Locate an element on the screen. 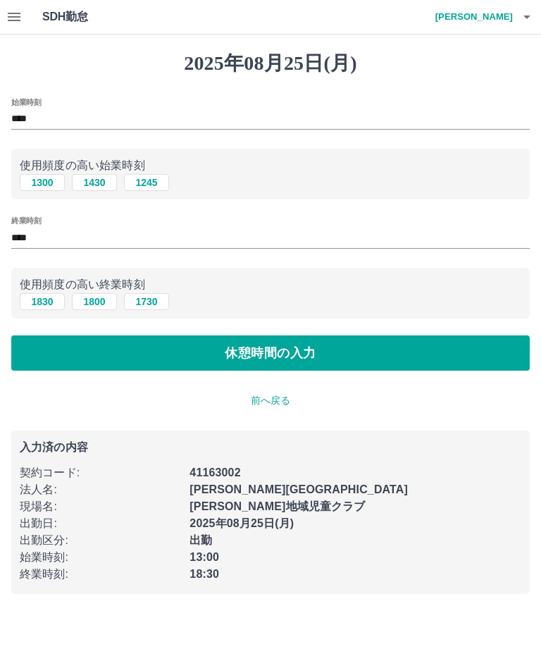 The image size is (541, 649). button: 1830 is located at coordinates (42, 302).